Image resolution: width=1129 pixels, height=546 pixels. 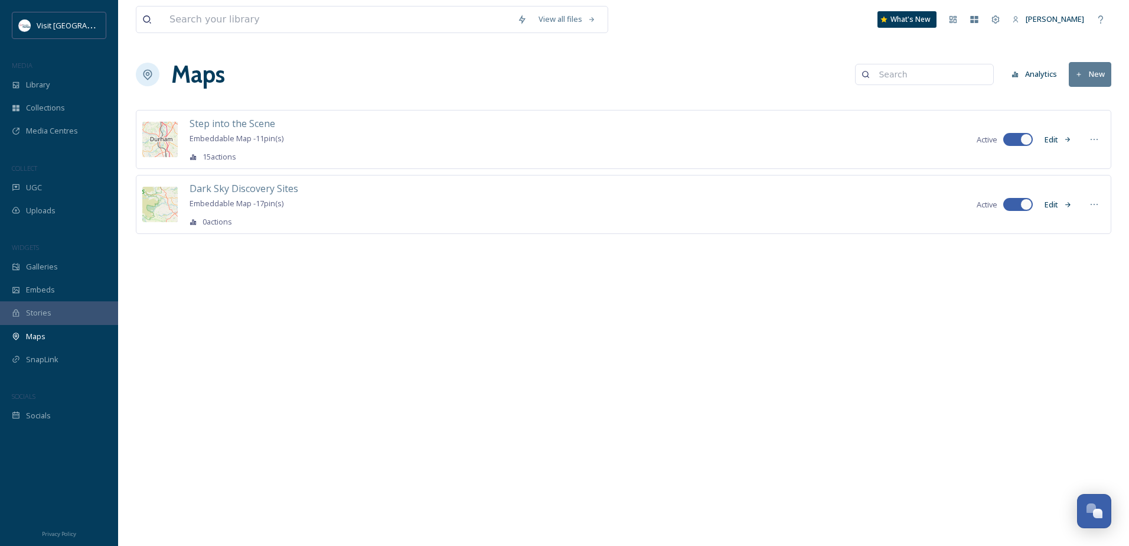 What do you see at coordinates (22, 65) in the screenshot?
I see `span: MEDIA` at bounding box center [22, 65].